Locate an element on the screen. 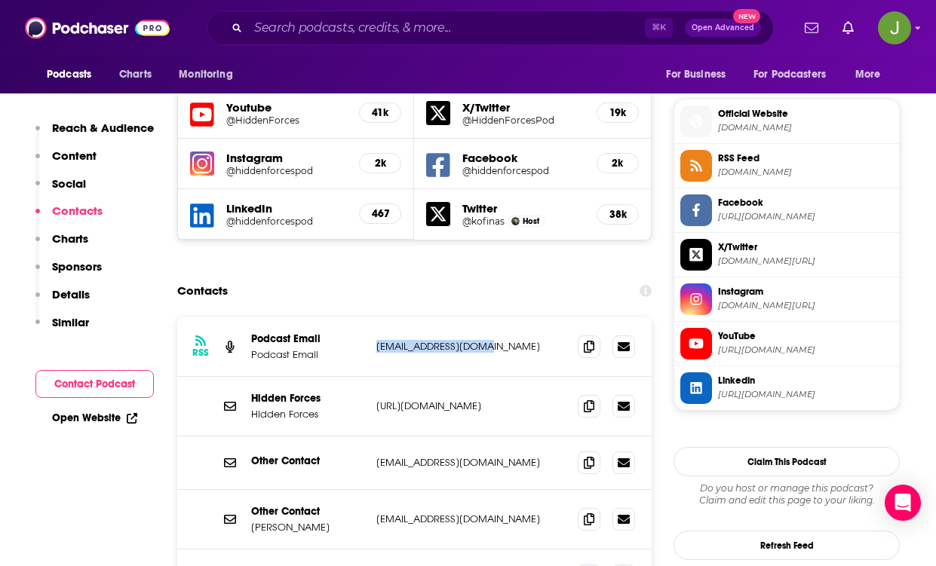 This screenshot has height=566, width=936. a: Show notifications dropdown is located at coordinates (848, 28).